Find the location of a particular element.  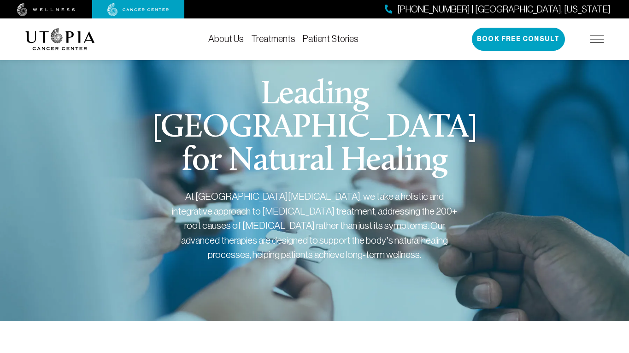

img: wellness is located at coordinates (46, 10).